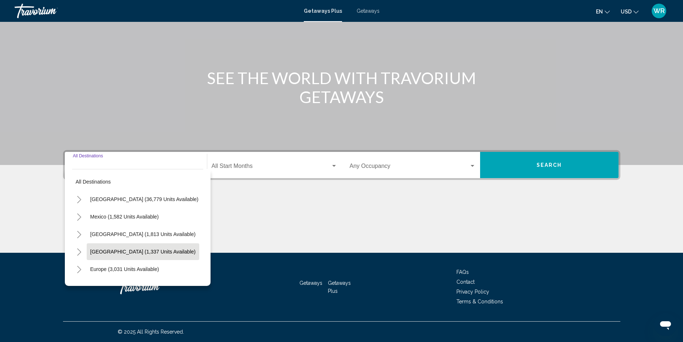 Image resolution: width=683 pixels, height=342 pixels. I want to click on span: WR, so click(659, 11).